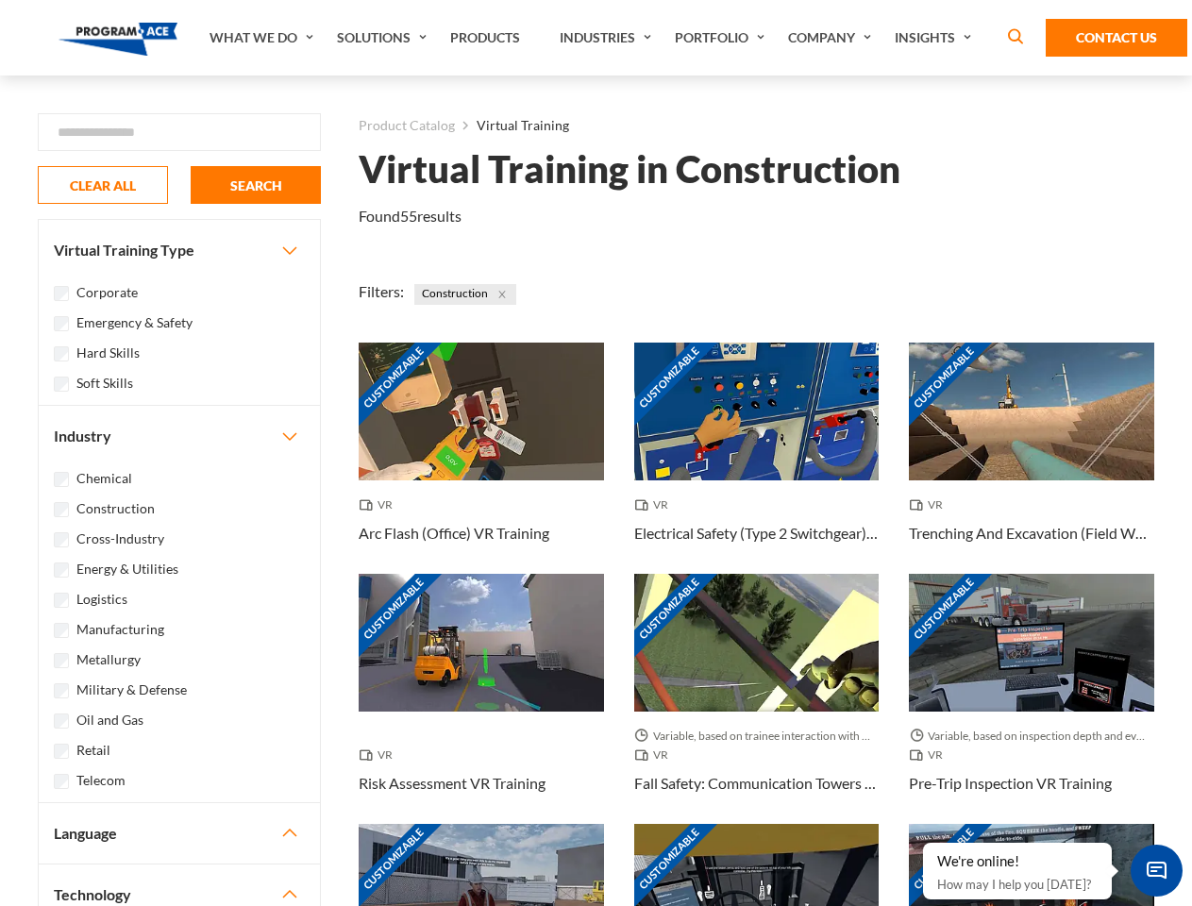 This screenshot has height=906, width=1192. I want to click on input: Metallurgy, so click(61, 661).